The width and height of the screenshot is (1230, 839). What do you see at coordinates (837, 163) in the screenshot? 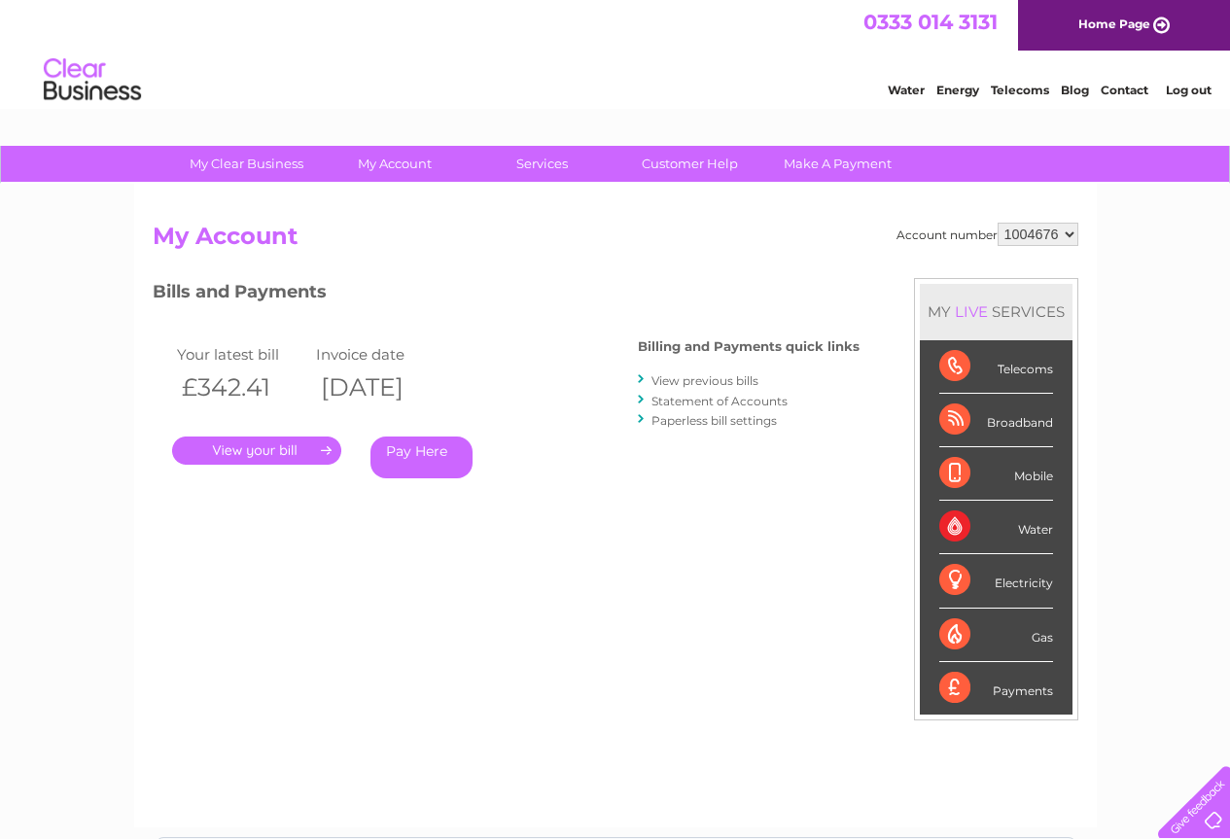
I see `a: Make A Payment` at bounding box center [837, 163].